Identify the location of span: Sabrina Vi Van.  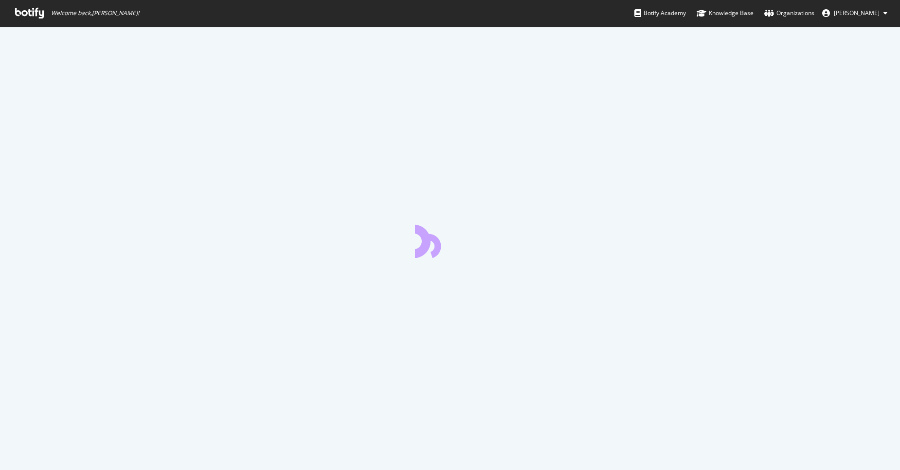
(857, 13).